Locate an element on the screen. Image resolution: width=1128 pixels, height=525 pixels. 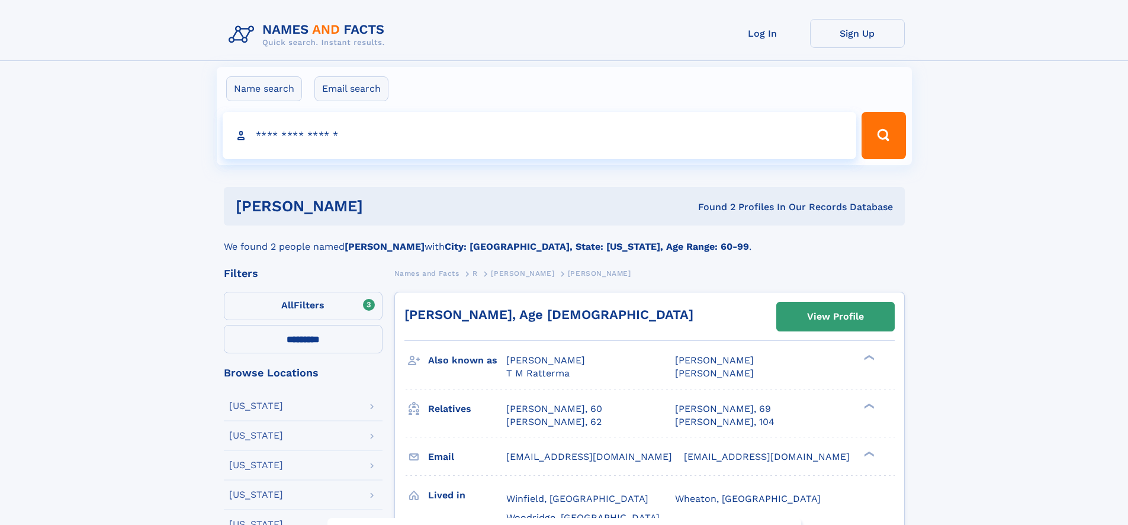
h3: Relatives is located at coordinates (467, 409).